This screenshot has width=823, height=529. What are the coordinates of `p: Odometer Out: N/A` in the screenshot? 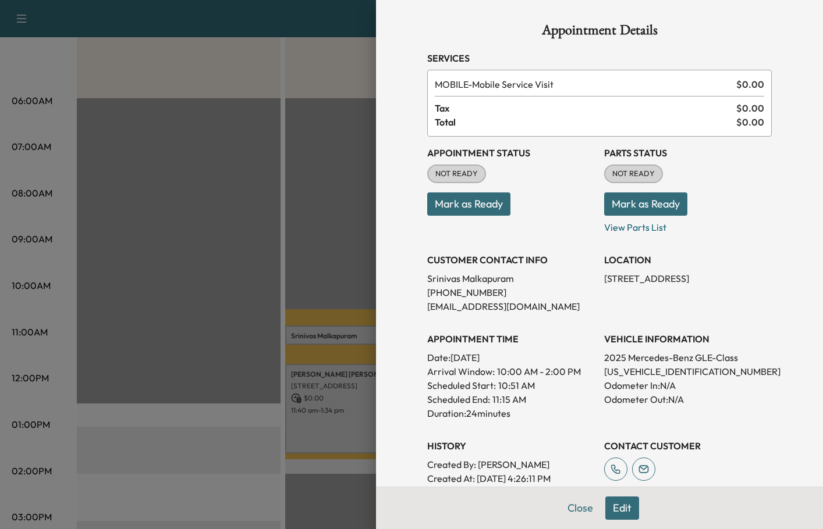 It's located at (688, 400).